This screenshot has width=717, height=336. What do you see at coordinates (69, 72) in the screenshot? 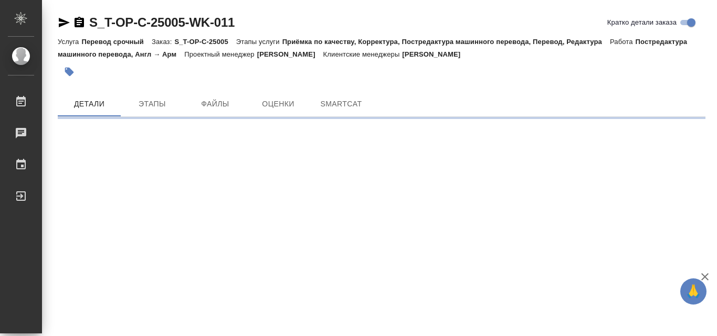
I see `button: Добавить тэг` at bounding box center [69, 72].